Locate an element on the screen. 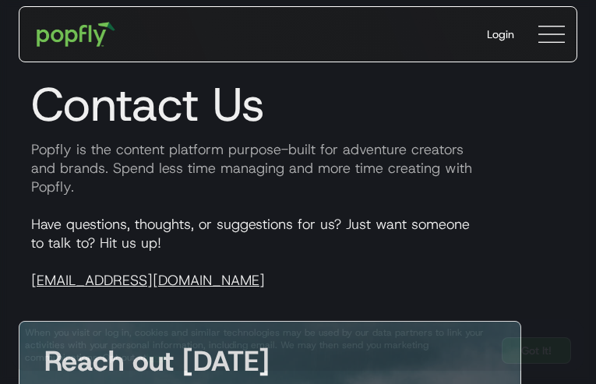 The height and width of the screenshot is (384, 596). p: Have questions, thoughts, or suggestions for us? Just want someone to talk to? Hit us up! is located at coordinates (298, 252).